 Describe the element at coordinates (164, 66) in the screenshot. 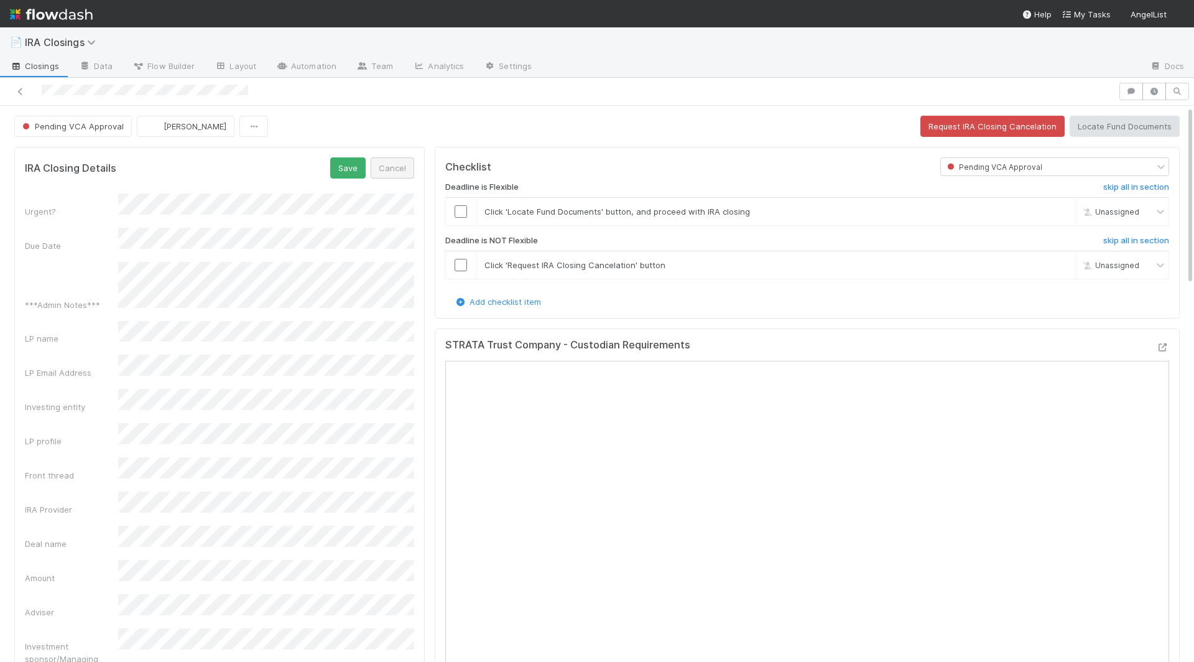

I see `span: Flow Builder` at that location.